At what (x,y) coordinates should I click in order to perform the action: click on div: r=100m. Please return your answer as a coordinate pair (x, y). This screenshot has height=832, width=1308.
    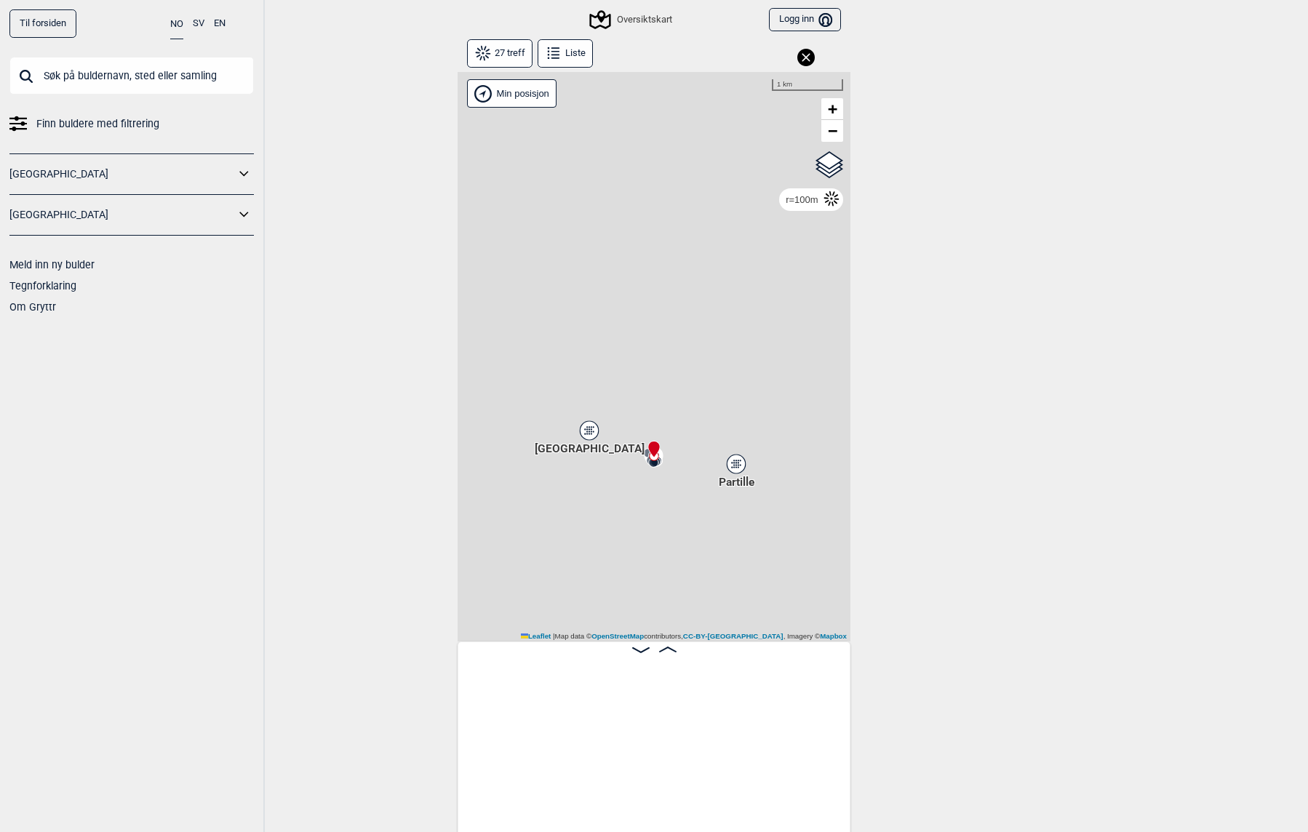
    Looking at the image, I should click on (802, 199).